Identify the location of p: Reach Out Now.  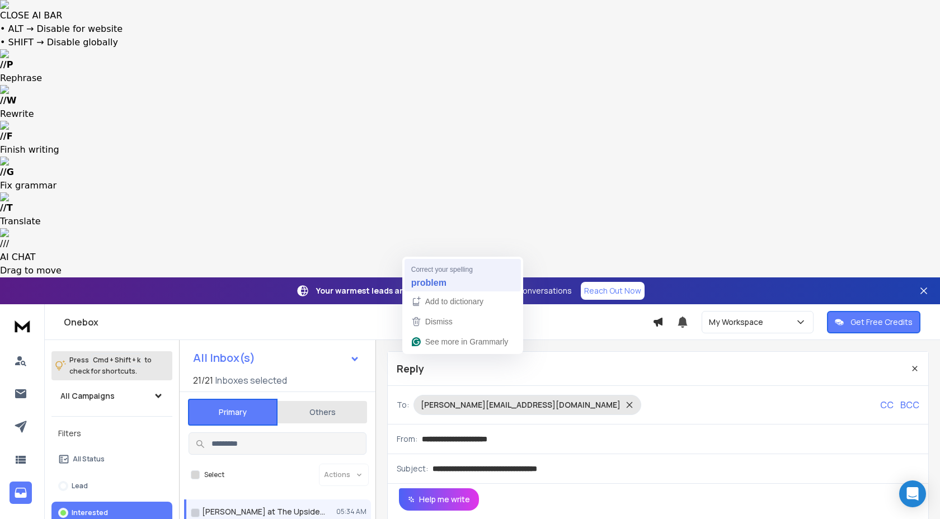
(613, 291).